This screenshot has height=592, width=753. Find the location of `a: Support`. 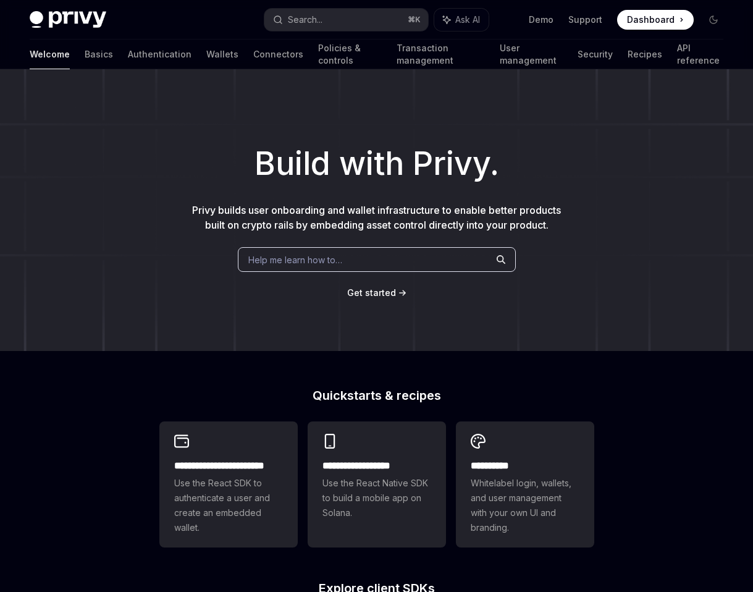

a: Support is located at coordinates (585, 20).